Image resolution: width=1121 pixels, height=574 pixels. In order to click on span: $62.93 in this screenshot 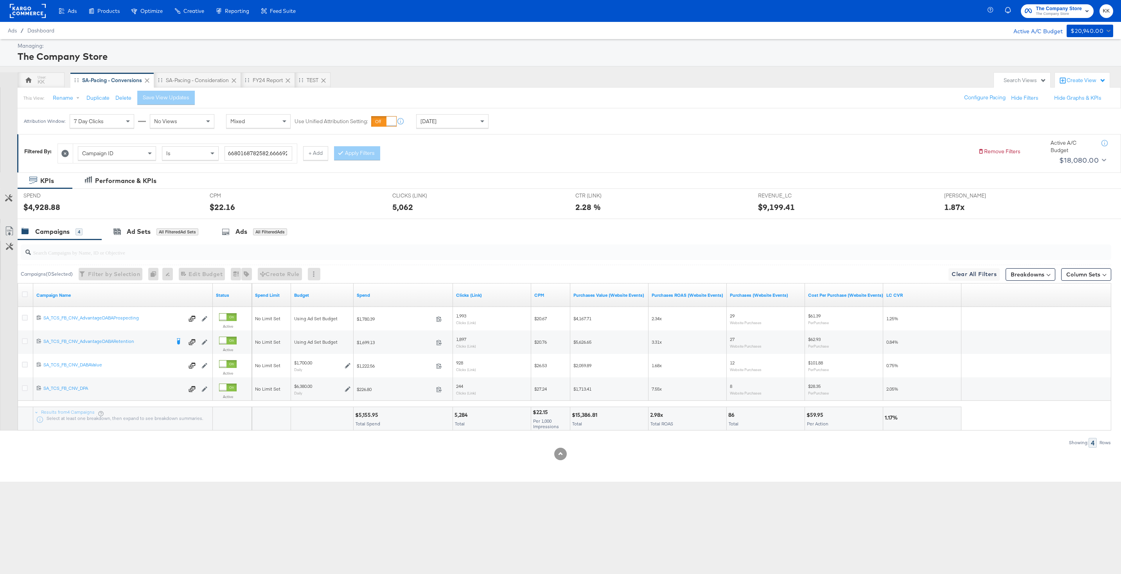, I will do `click(815, 339)`.